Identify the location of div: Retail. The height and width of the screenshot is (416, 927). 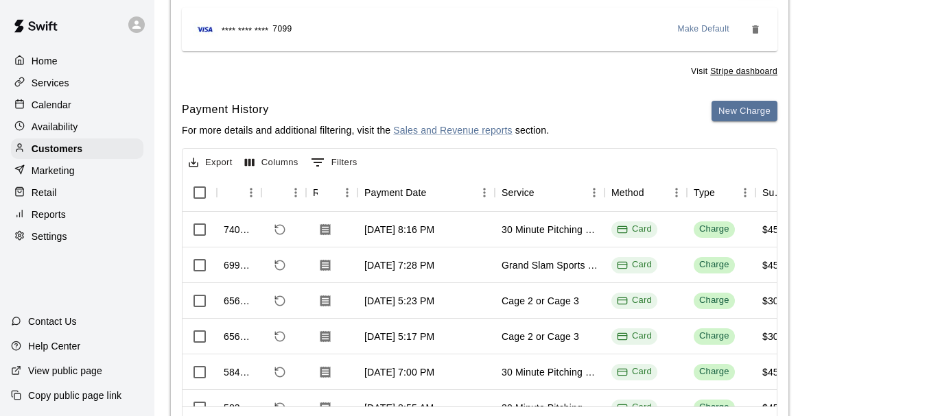
(77, 193).